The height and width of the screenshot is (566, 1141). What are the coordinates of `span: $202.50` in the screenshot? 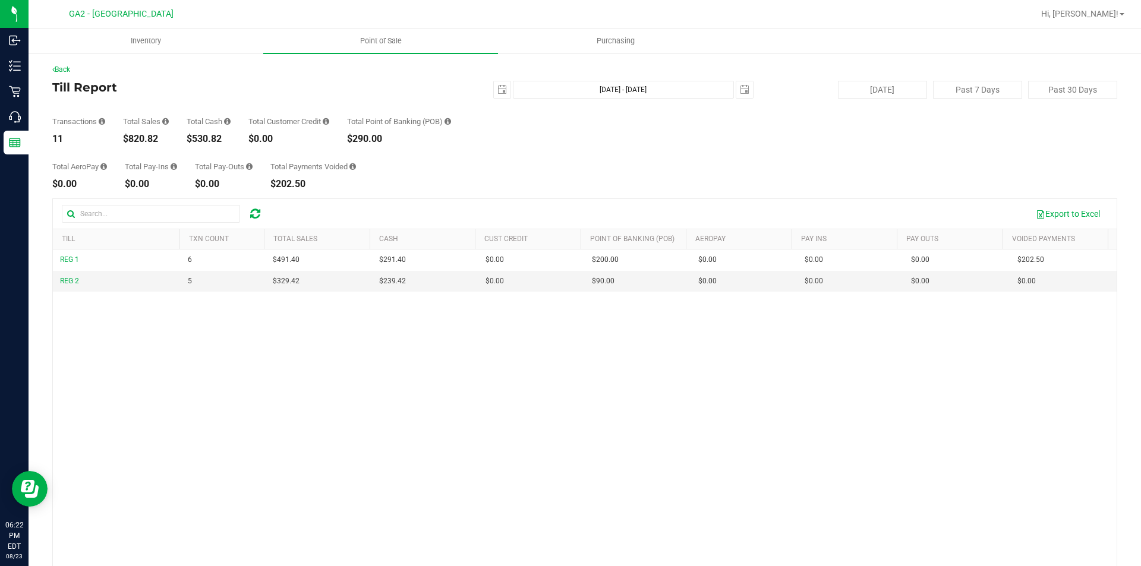 It's located at (1031, 260).